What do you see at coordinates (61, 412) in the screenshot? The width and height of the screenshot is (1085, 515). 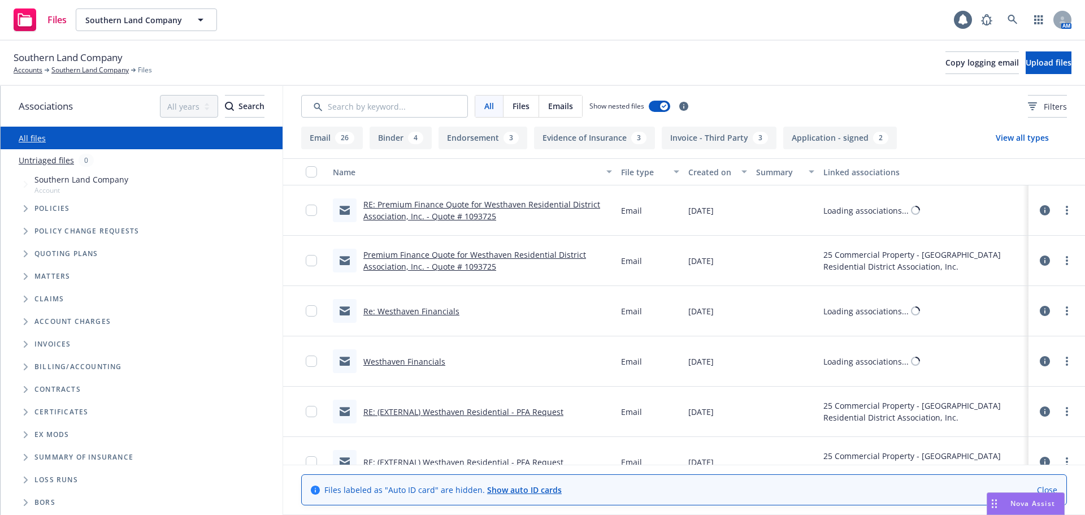 I see `span: Certificates` at bounding box center [61, 412].